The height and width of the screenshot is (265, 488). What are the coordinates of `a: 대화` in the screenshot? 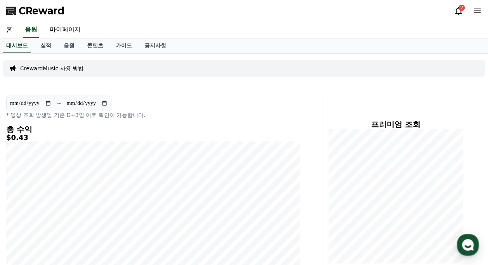 It's located at (76, 210).